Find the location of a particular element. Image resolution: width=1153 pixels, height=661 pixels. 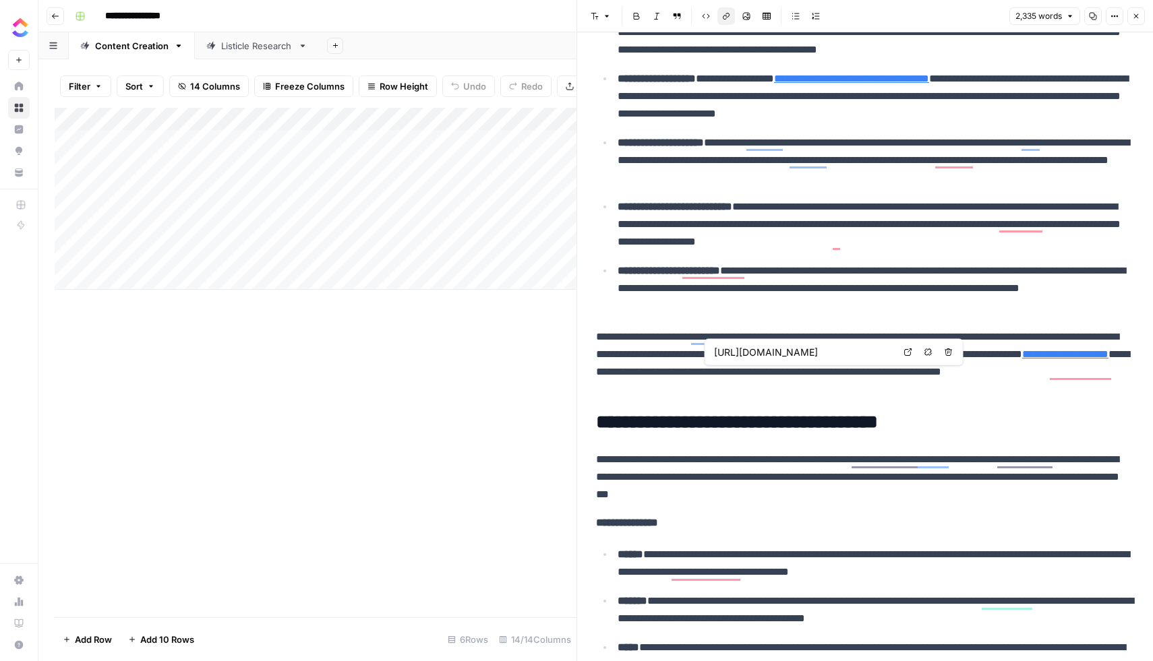

button: Add Row is located at coordinates (87, 640).